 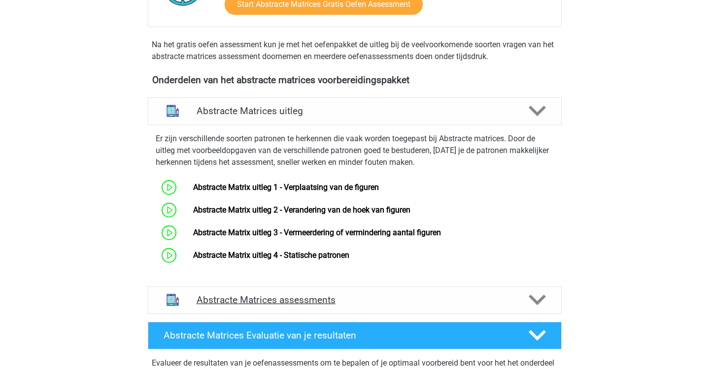 I want to click on a: Abstracte Matrix uitleg 3 - Vermeerdering of vermindering aantal figuren, so click(x=317, y=233).